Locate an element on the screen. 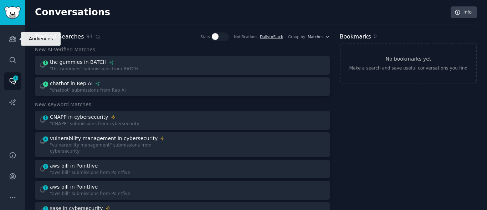  a: No bookmarks yetMake a search and save useful conversations you find is located at coordinates (408, 63).